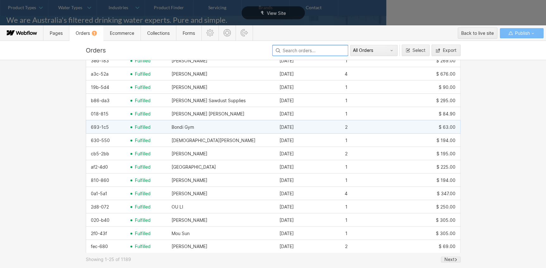 The image size is (546, 268). Describe the element at coordinates (445, 74) in the screenshot. I see `div: $ 676.00` at that location.